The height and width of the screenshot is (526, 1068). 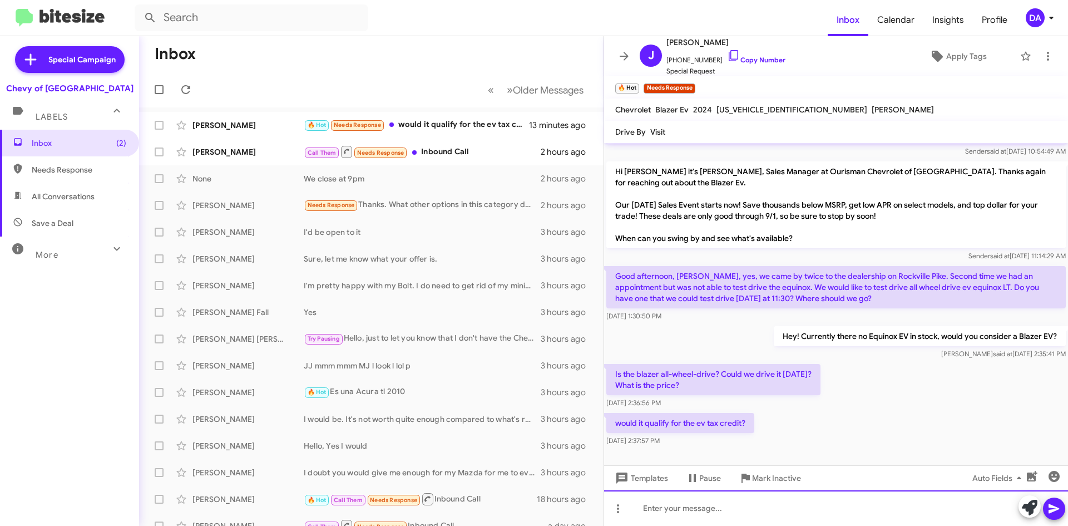 I want to click on span: Mark Inactive, so click(x=777, y=478).